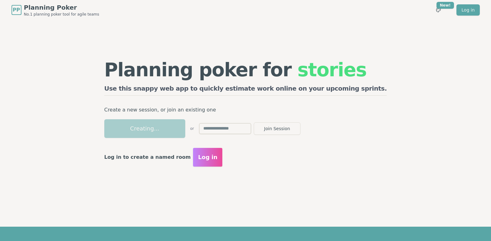  Describe the element at coordinates (207, 157) in the screenshot. I see `span: Log in` at that location.